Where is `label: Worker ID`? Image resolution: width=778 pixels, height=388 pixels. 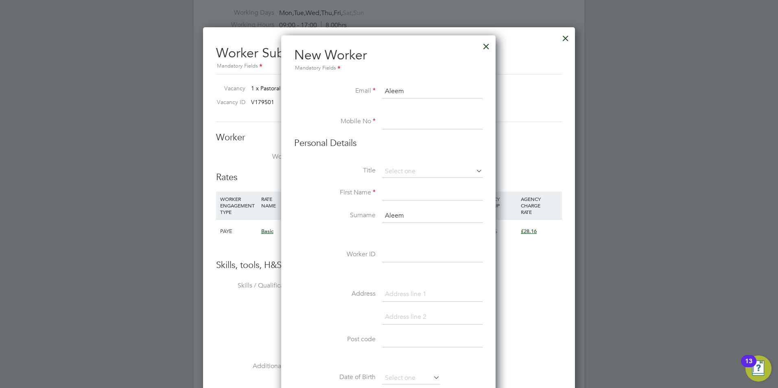
label: Worker ID is located at coordinates (335, 254).